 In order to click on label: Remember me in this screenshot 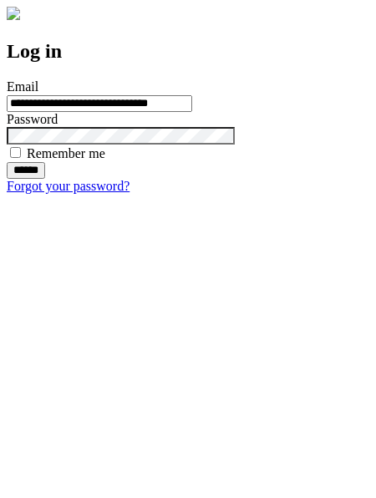, I will do `click(66, 153)`.